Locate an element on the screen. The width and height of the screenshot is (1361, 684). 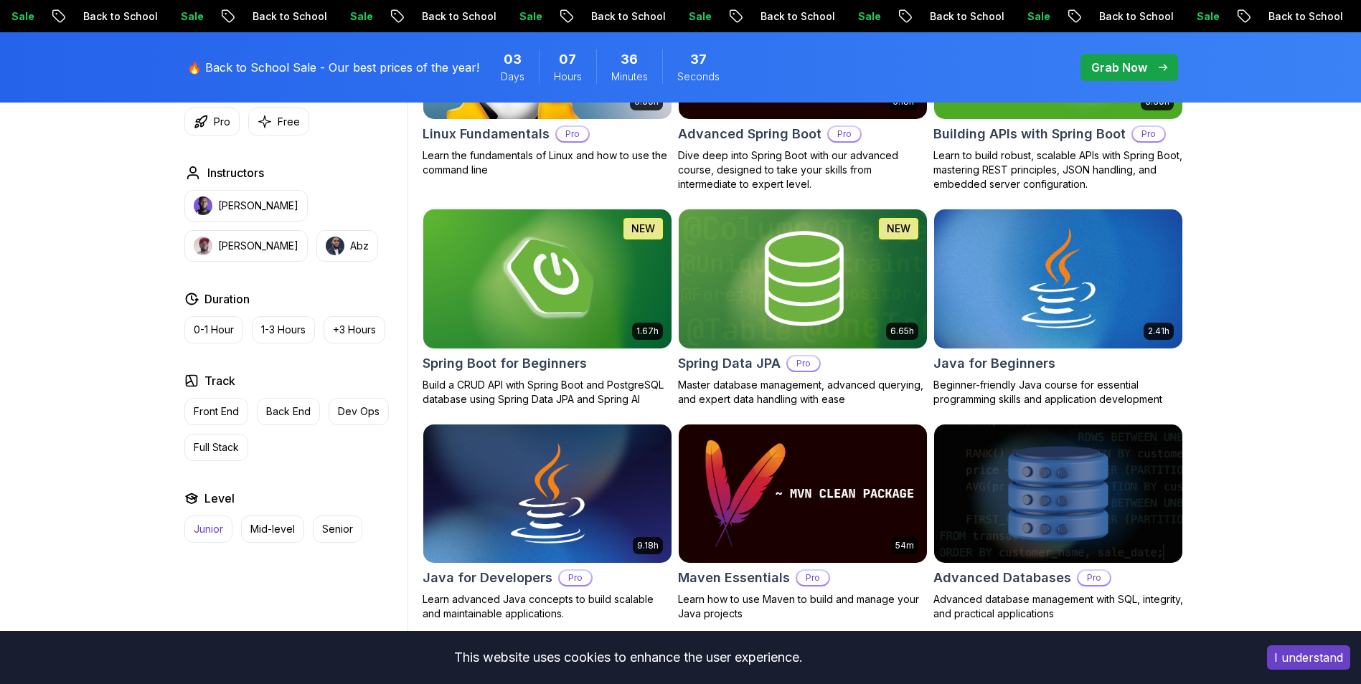
p: Senior is located at coordinates (337, 529).